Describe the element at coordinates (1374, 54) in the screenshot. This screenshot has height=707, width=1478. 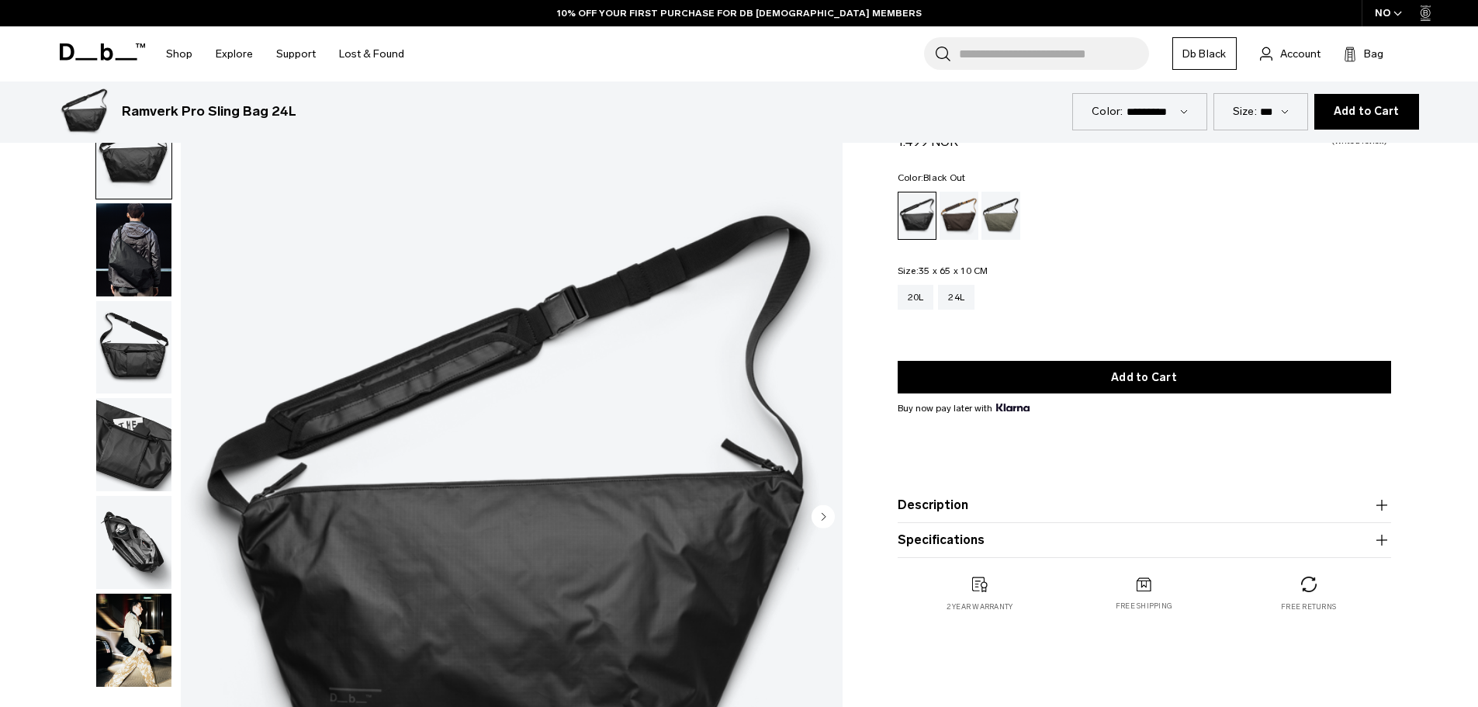
I see `span: Bag` at that location.